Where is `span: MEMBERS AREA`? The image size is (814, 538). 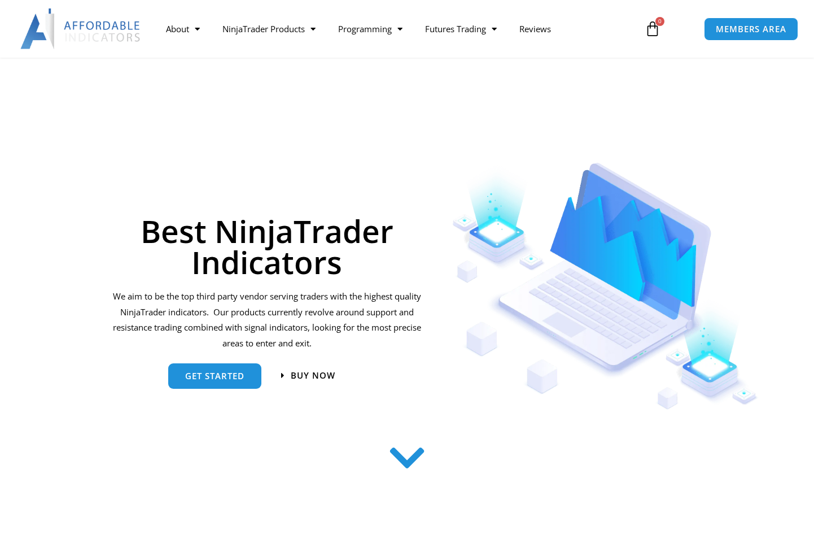 span: MEMBERS AREA is located at coordinates (751, 29).